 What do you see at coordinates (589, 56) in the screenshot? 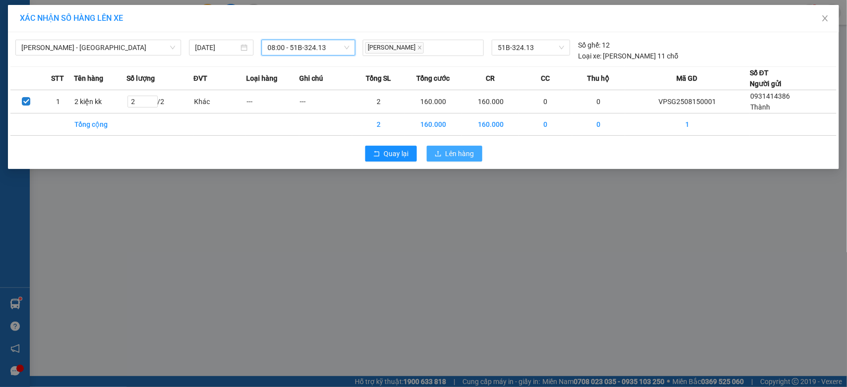
I see `span: Loại xe:` at bounding box center [589, 56].